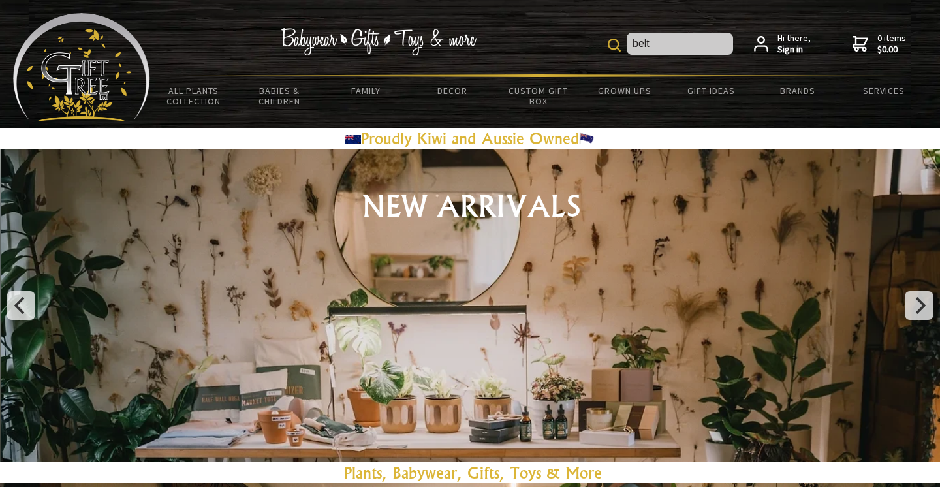  I want to click on a: Plants, Babywear, Gifts, Toys & Mor, so click(469, 473).